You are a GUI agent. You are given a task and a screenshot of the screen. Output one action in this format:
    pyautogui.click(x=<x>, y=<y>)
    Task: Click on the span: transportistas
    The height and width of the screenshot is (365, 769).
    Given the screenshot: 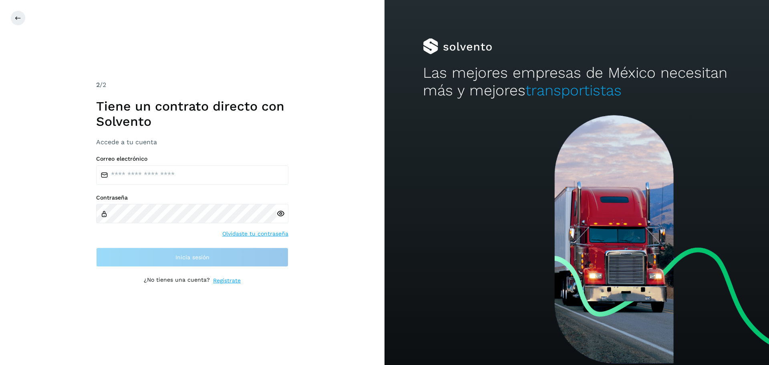 What is the action you would take?
    pyautogui.click(x=573, y=90)
    